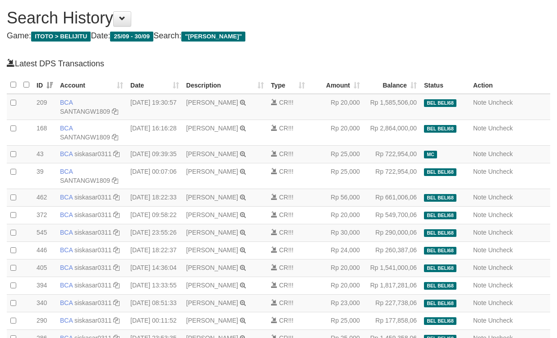 The height and width of the screenshot is (338, 557). What do you see at coordinates (392, 303) in the screenshot?
I see `td: Rp 227,738,06` at bounding box center [392, 303].